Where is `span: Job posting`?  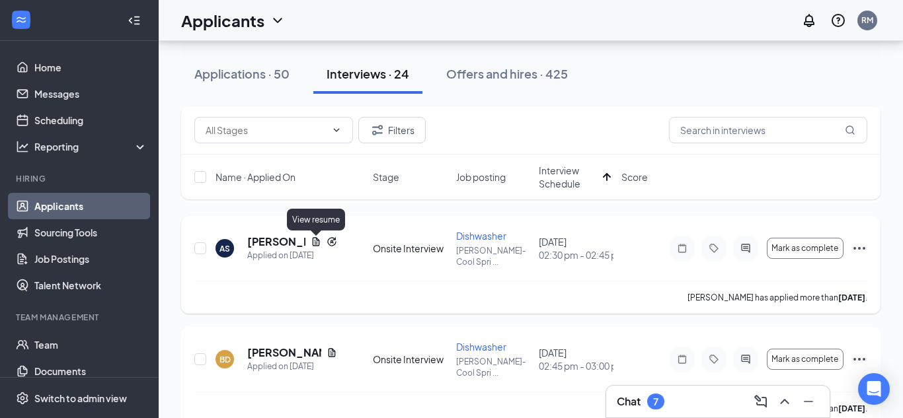 span: Job posting is located at coordinates (480, 177).